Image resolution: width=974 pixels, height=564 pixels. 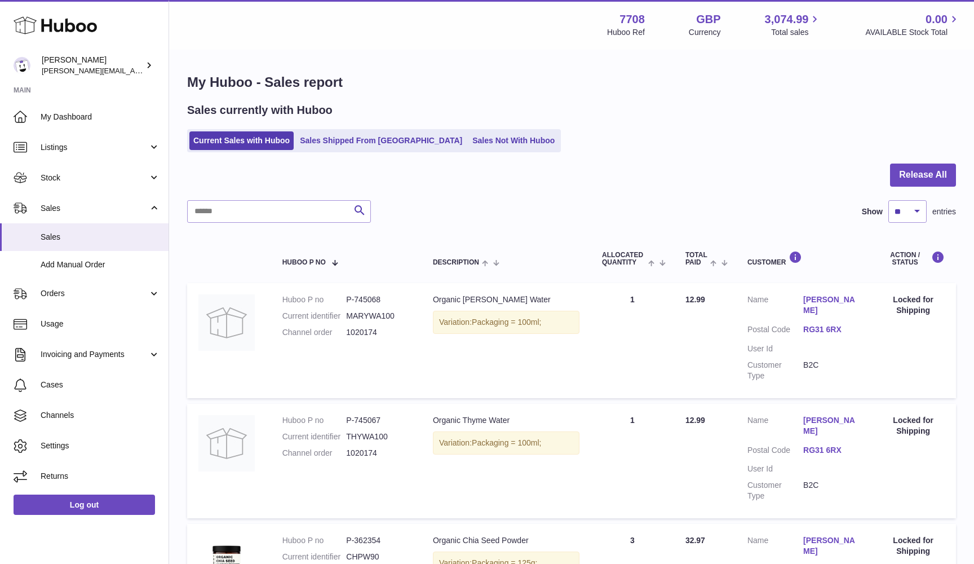 I want to click on span: Orders, so click(x=94, y=293).